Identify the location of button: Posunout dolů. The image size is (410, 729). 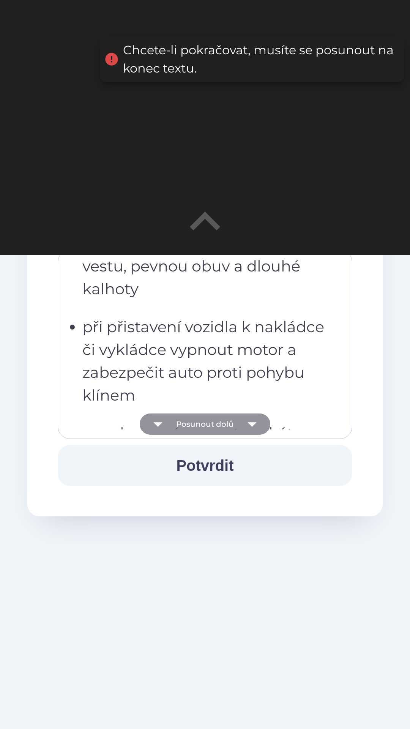
(205, 424).